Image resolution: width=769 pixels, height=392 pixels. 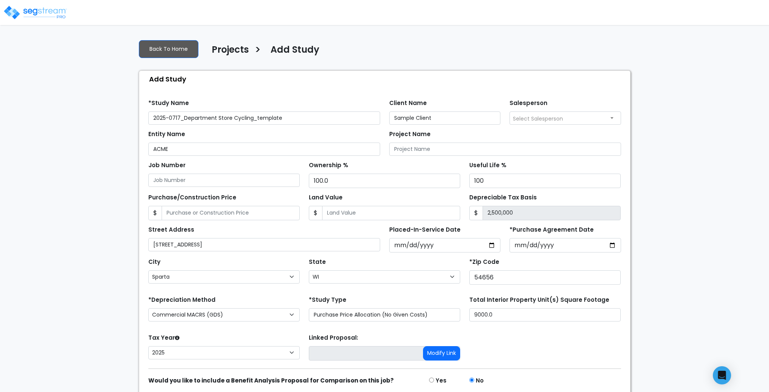 I want to click on input: Land Value, so click(x=391, y=213).